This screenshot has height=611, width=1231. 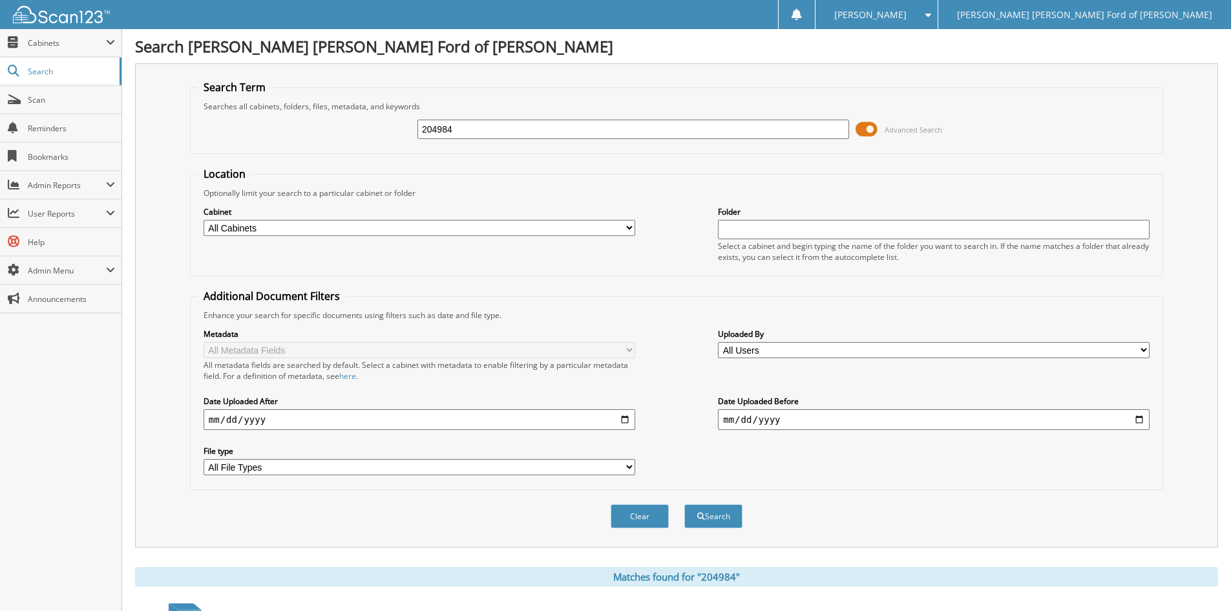 I want to click on span: Announcements, so click(x=71, y=299).